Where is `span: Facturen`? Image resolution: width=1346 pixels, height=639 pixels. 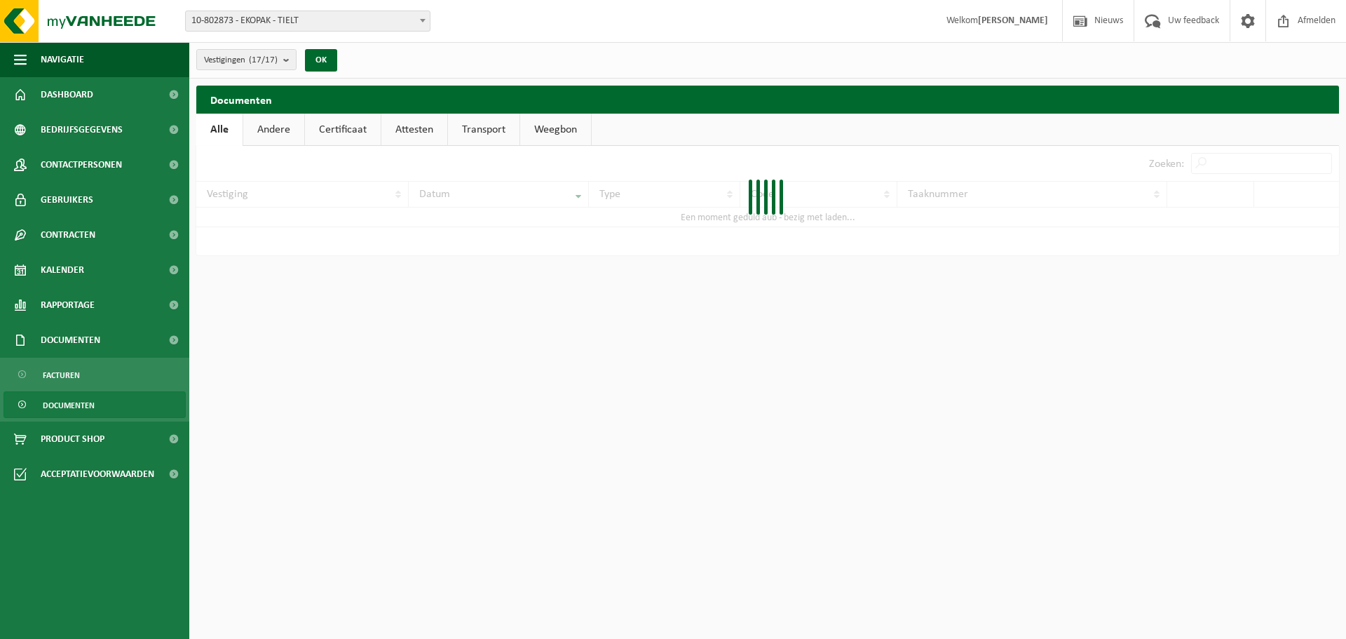 span: Facturen is located at coordinates (61, 375).